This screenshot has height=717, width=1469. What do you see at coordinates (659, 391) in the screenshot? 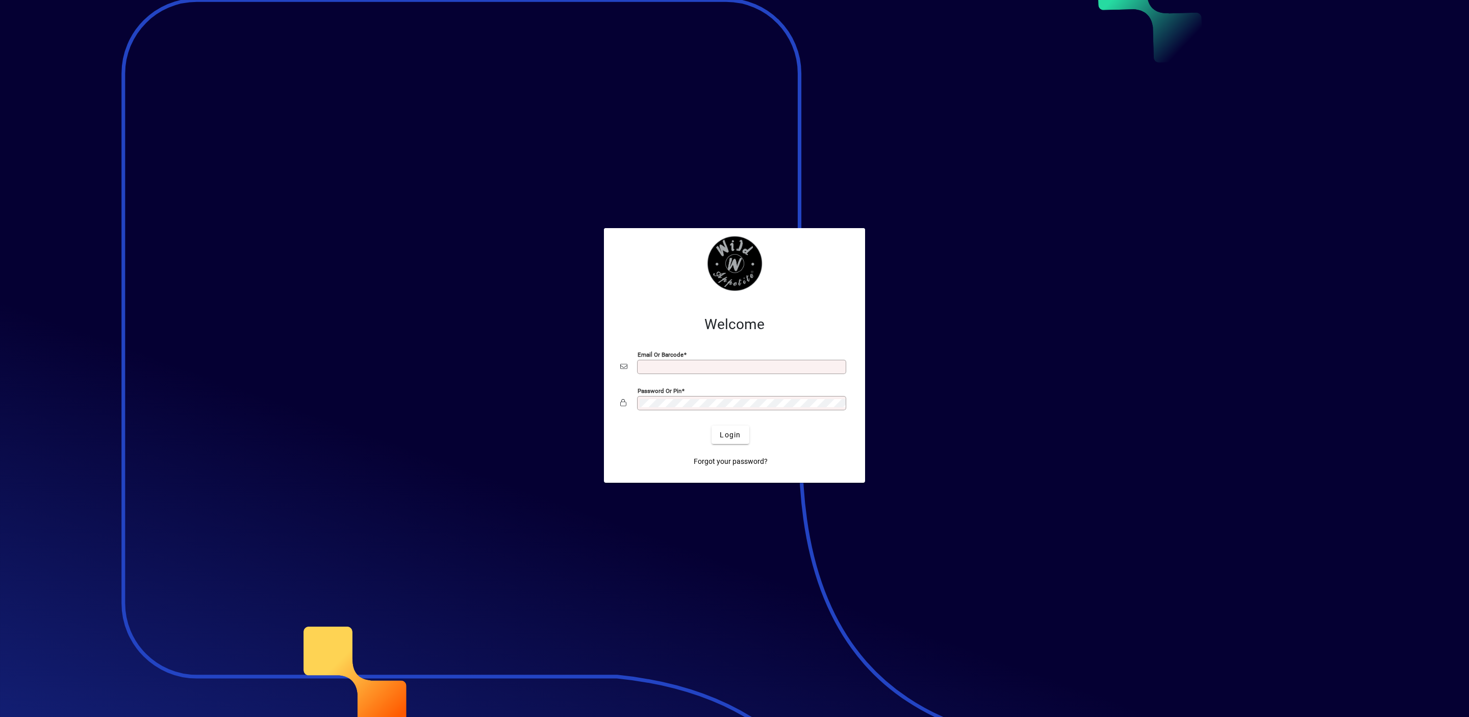
I see `mat-label: Password or Pin` at bounding box center [659, 391].